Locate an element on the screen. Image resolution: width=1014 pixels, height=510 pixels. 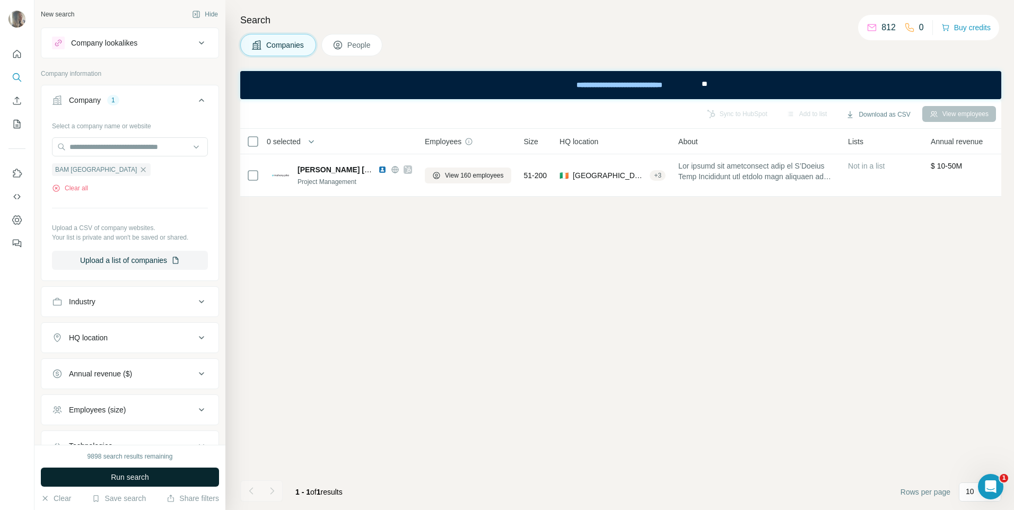
img: LinkedIn logo is located at coordinates (382, 170).